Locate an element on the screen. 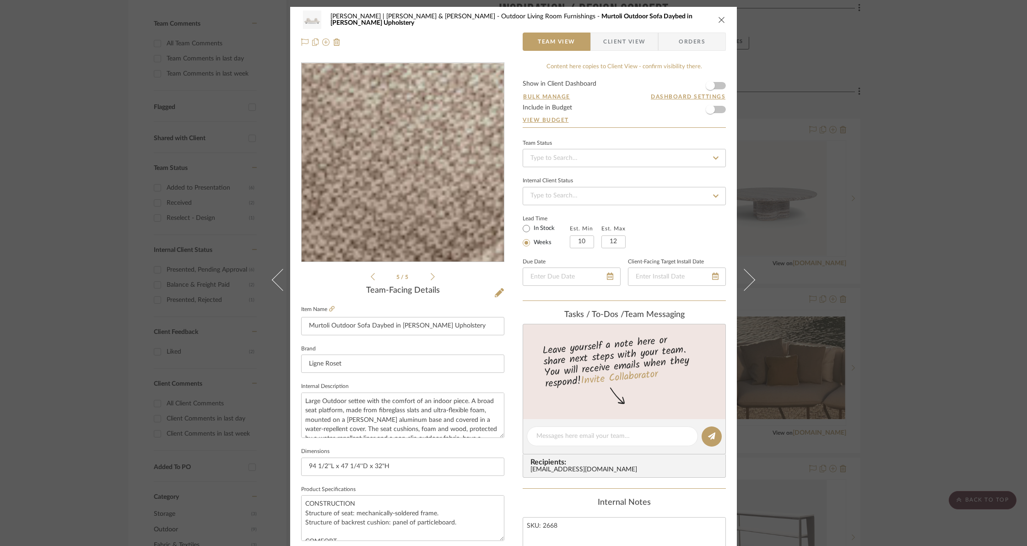  input: Enter the dimensions of this item is located at coordinates (403, 467).